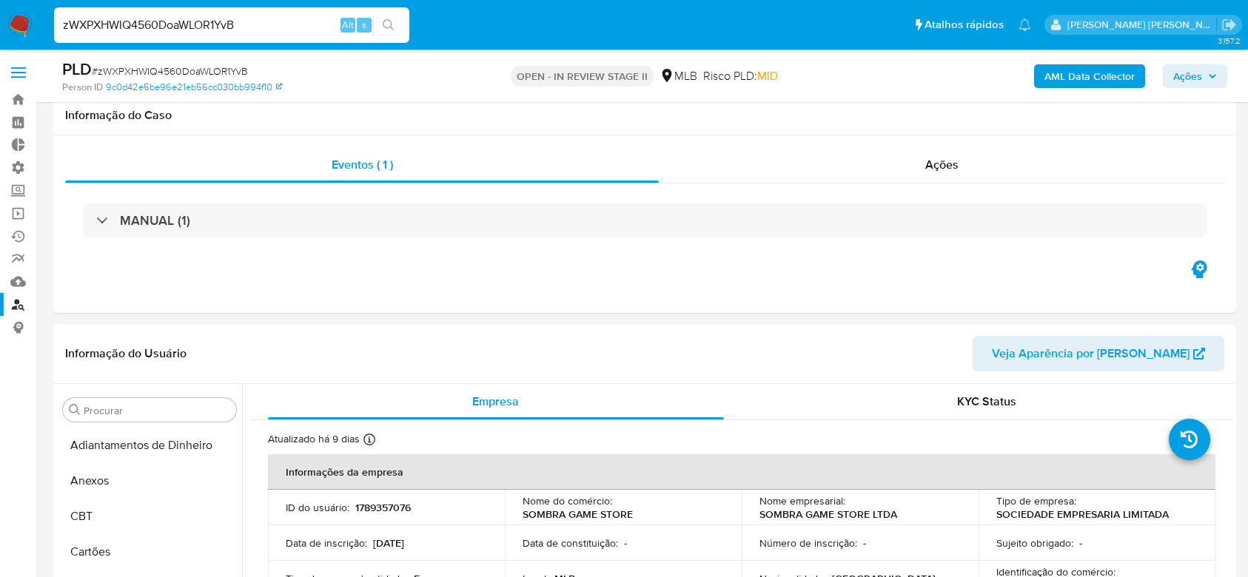  Describe the element at coordinates (1024, 24) in the screenshot. I see `a: Notificações` at that location.